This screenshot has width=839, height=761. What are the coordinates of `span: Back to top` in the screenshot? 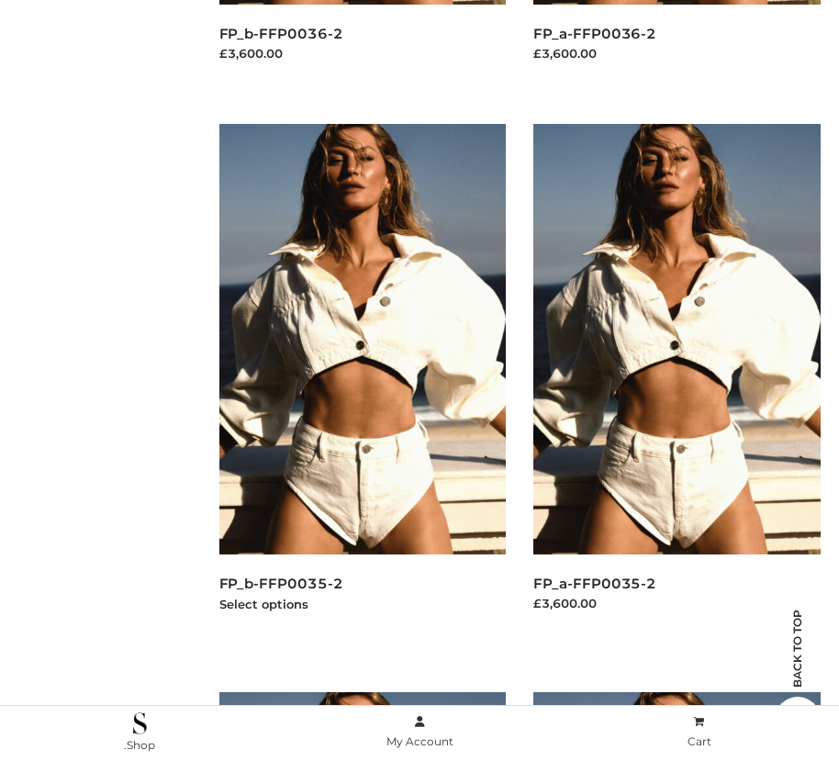 It's located at (798, 665).